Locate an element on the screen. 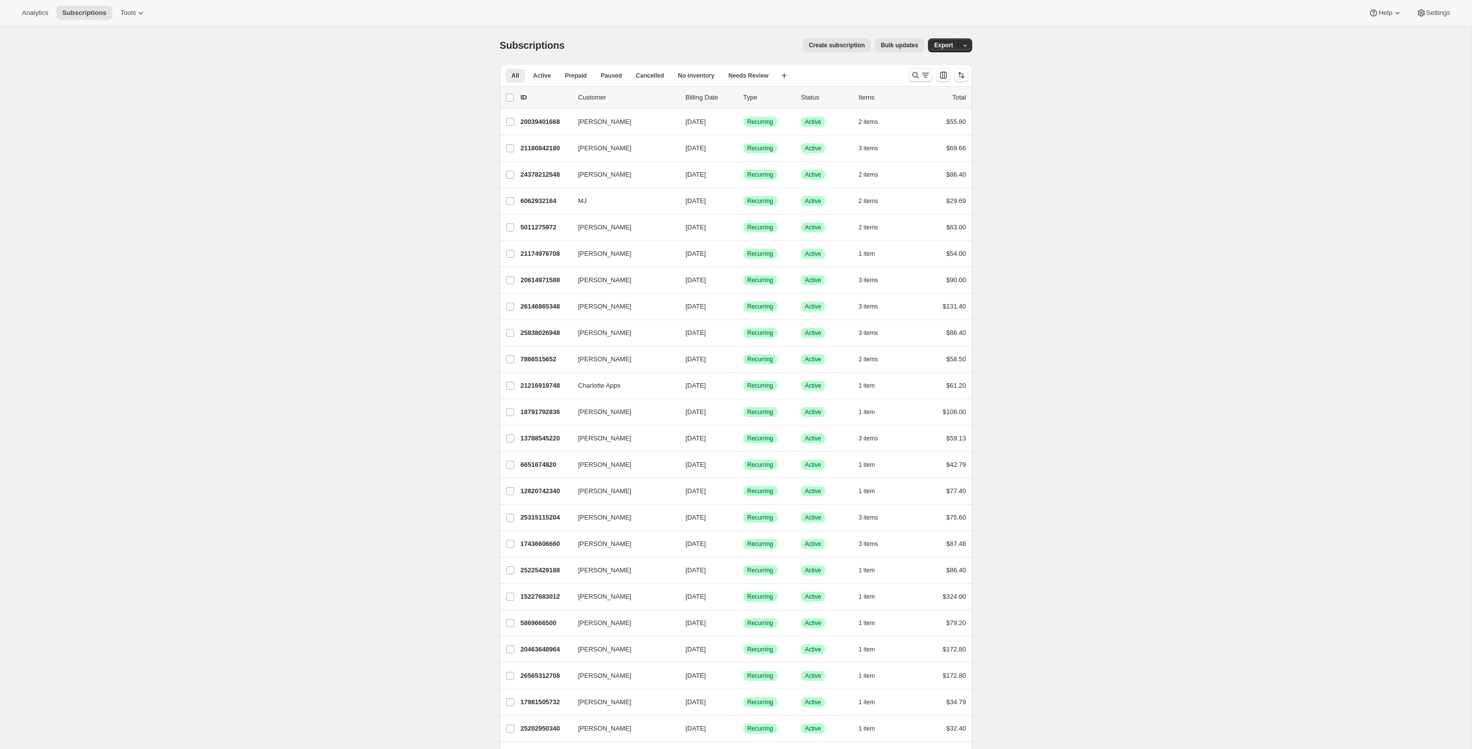 The height and width of the screenshot is (749, 1472). p: 17436606660 is located at coordinates (546, 544).